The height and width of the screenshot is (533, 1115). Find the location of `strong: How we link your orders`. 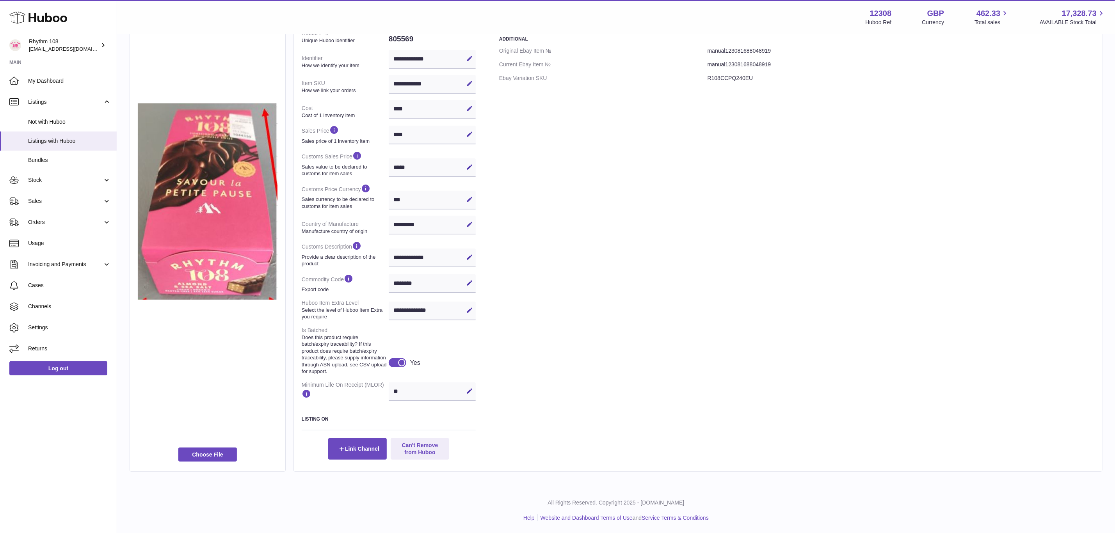

strong: How we link your orders is located at coordinates (344, 91).